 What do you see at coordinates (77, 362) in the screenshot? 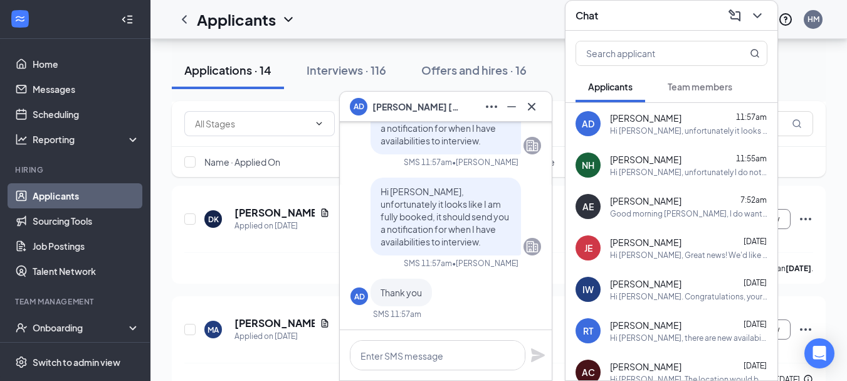
I see `div: Switch to admin view` at bounding box center [77, 362].